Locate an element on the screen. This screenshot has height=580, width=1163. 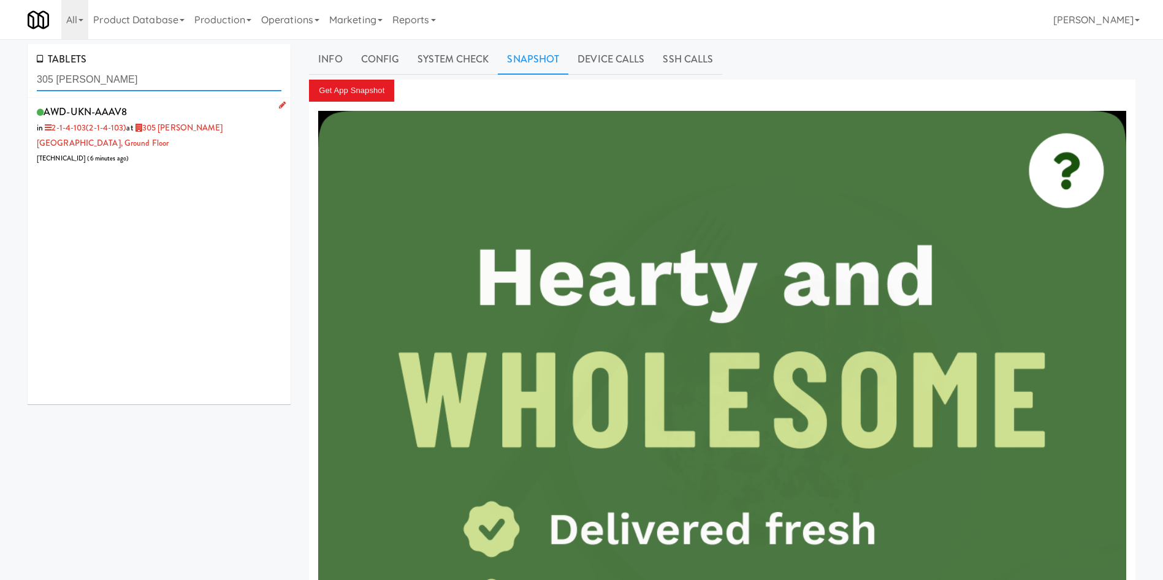
span: (2-1-4-103) is located at coordinates (106, 127).